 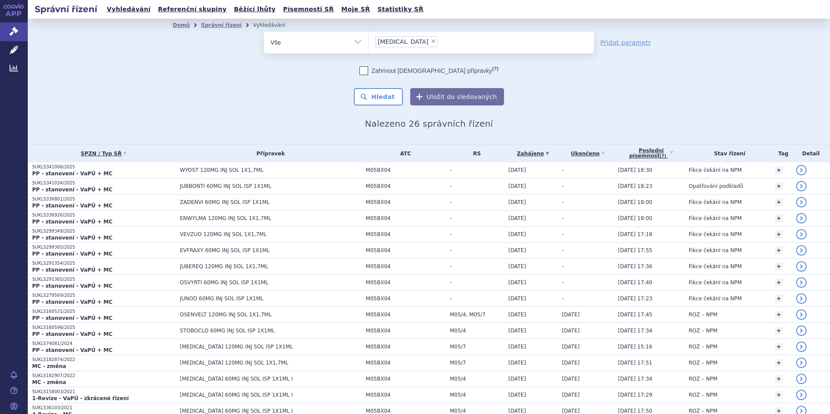 I want to click on button: Uložit do sledovaných, so click(x=457, y=97).